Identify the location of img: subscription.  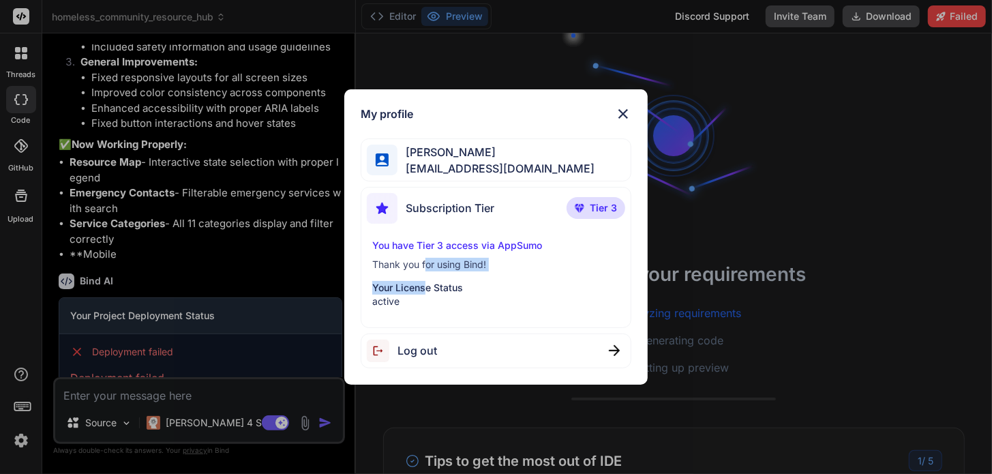
(382, 208).